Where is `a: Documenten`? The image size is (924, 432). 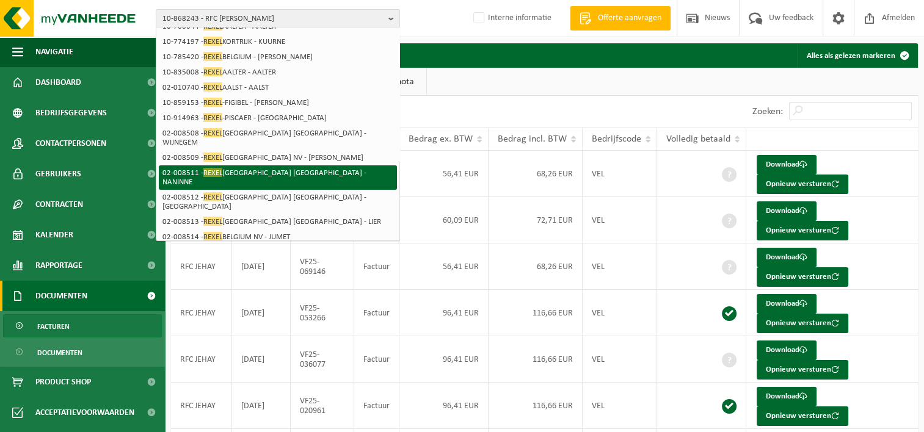 a: Documenten is located at coordinates (82, 352).